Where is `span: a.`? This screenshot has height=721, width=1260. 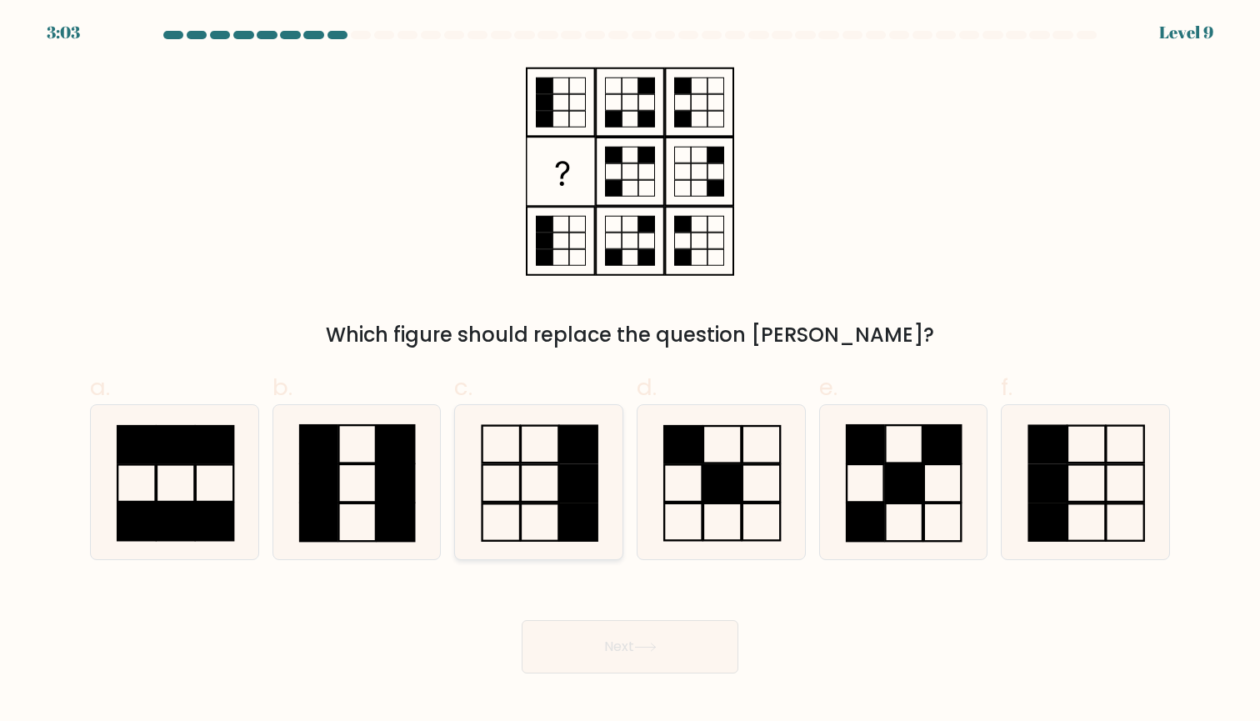 span: a. is located at coordinates (100, 387).